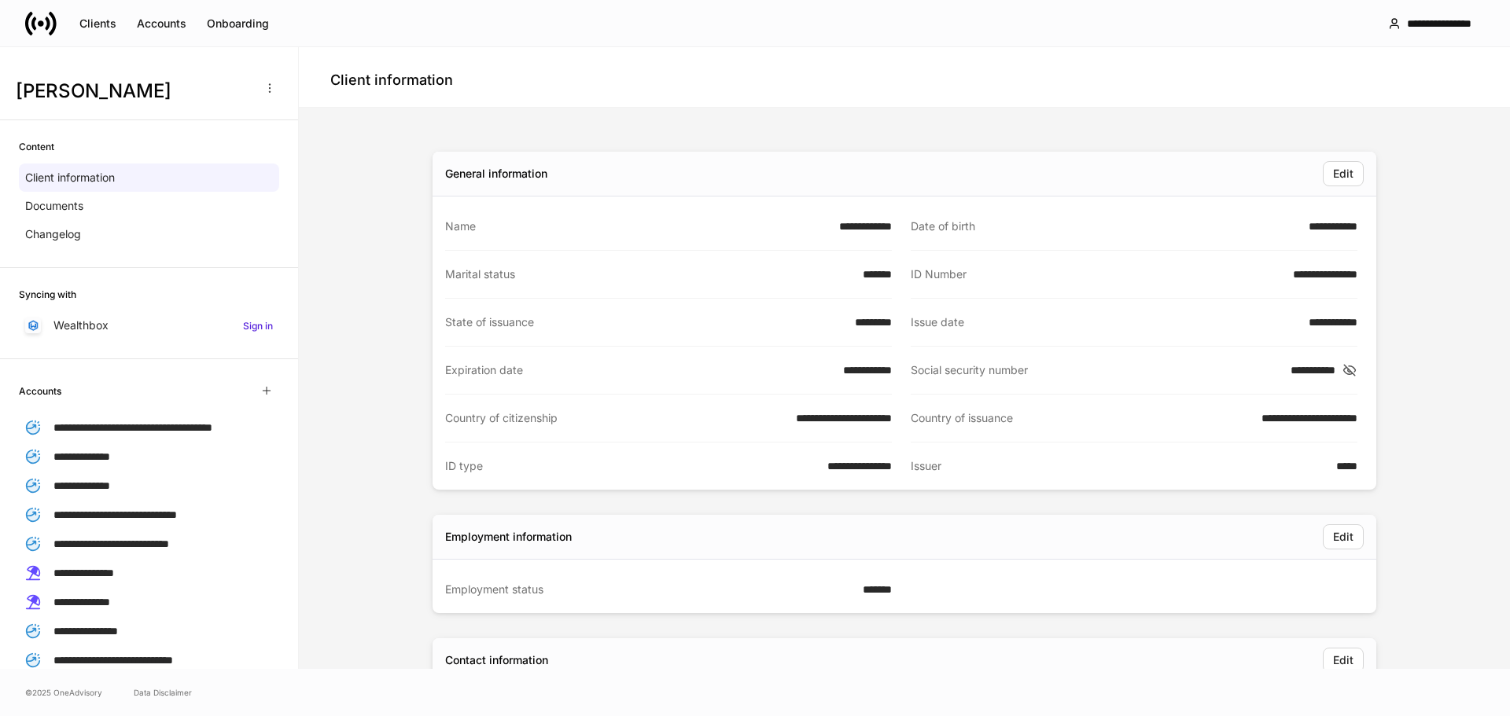 This screenshot has height=716, width=1510. Describe the element at coordinates (649, 590) in the screenshot. I see `div: Employment status` at that location.